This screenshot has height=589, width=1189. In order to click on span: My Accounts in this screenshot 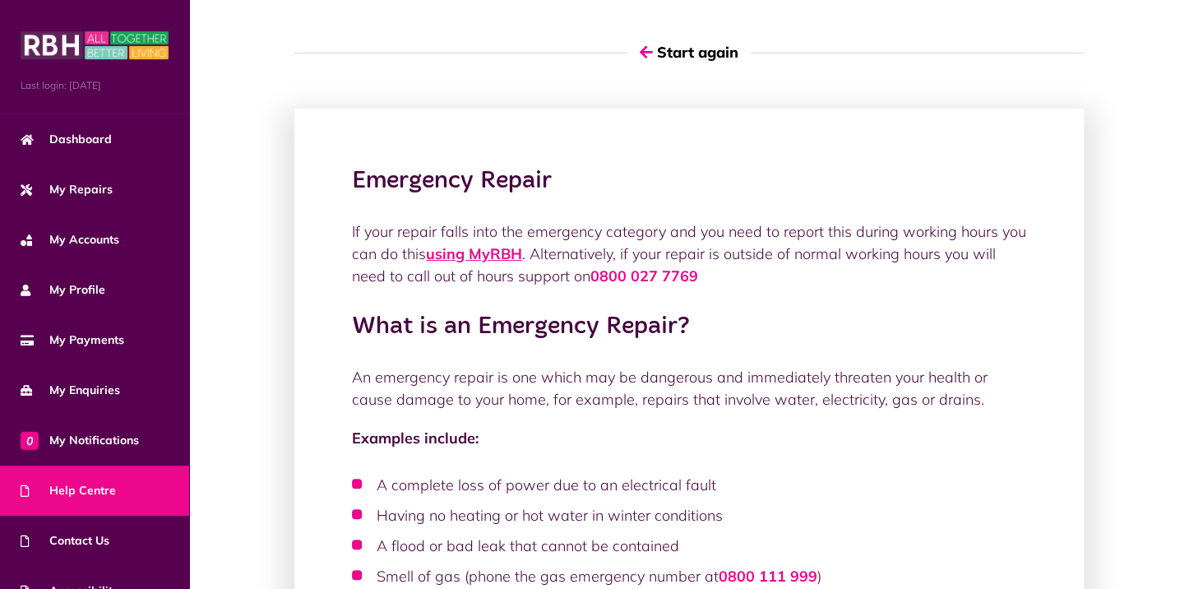, I will do `click(70, 239)`.